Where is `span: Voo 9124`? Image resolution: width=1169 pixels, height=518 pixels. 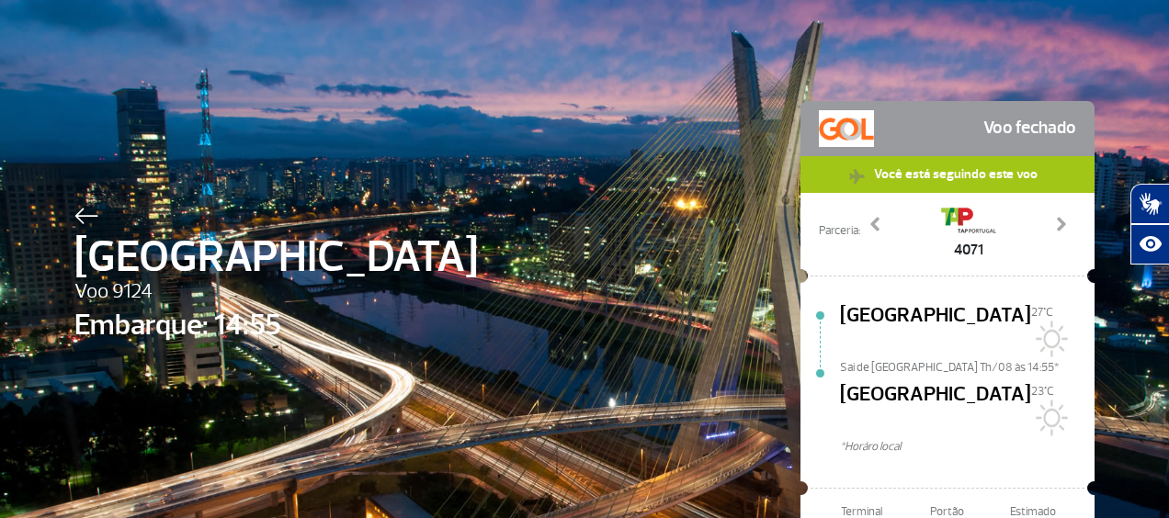
span: Voo 9124 is located at coordinates (276, 292).